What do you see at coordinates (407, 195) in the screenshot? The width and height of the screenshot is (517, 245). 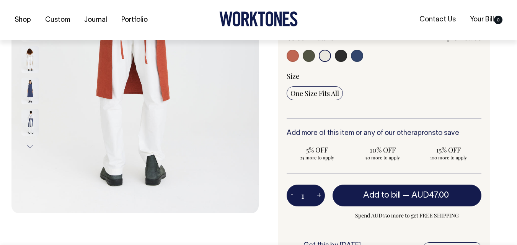 I see `button: Add to bill —AUD47.00` at bounding box center [407, 195].